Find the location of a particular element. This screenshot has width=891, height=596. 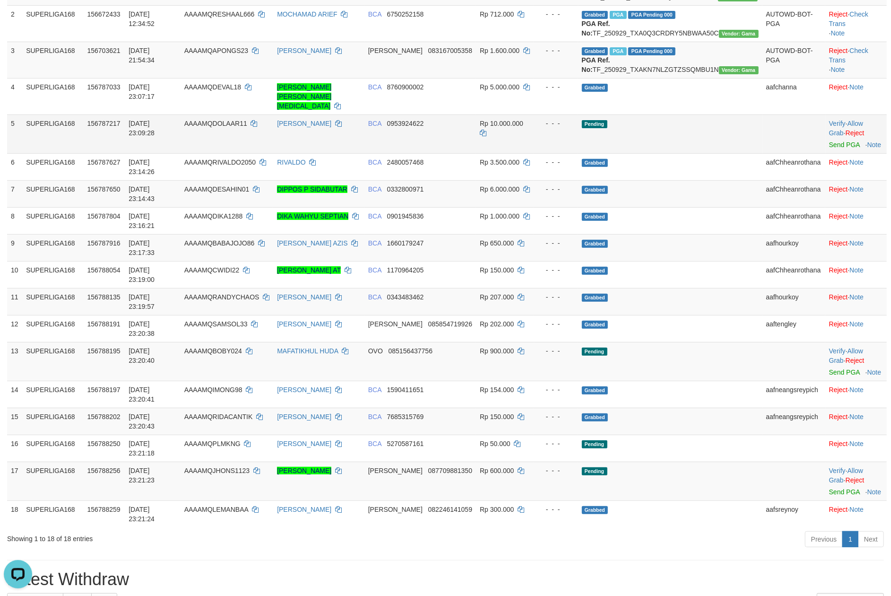

span: AAAAMQPLMKNG is located at coordinates (212, 444).